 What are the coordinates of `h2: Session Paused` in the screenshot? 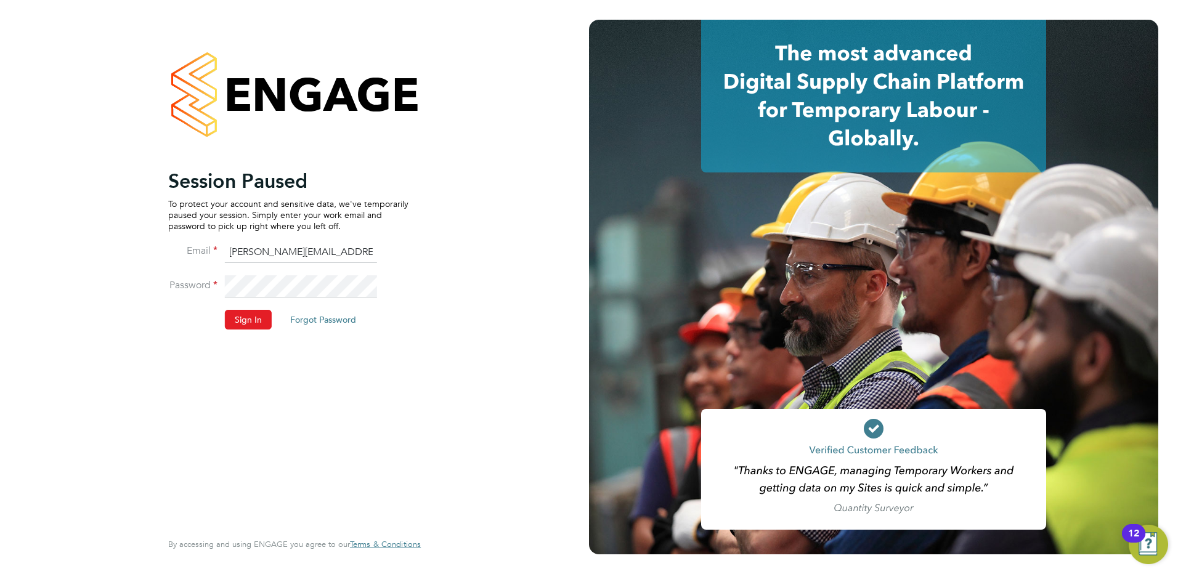 It's located at (288, 181).